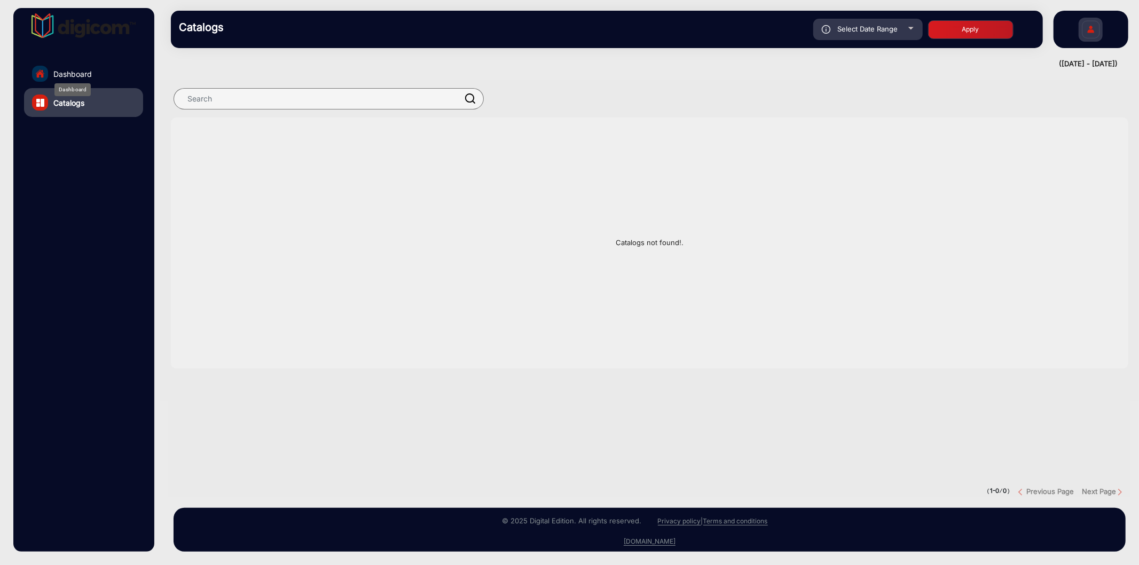 The image size is (1139, 565). What do you see at coordinates (40, 74) in the screenshot?
I see `img: home` at bounding box center [40, 74].